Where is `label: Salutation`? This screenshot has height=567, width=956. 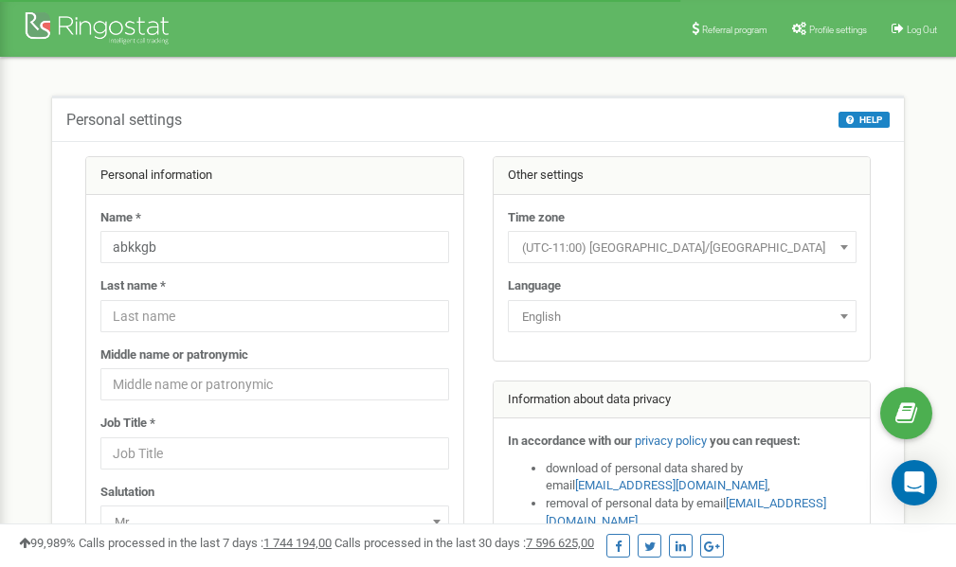
label: Salutation is located at coordinates (127, 492).